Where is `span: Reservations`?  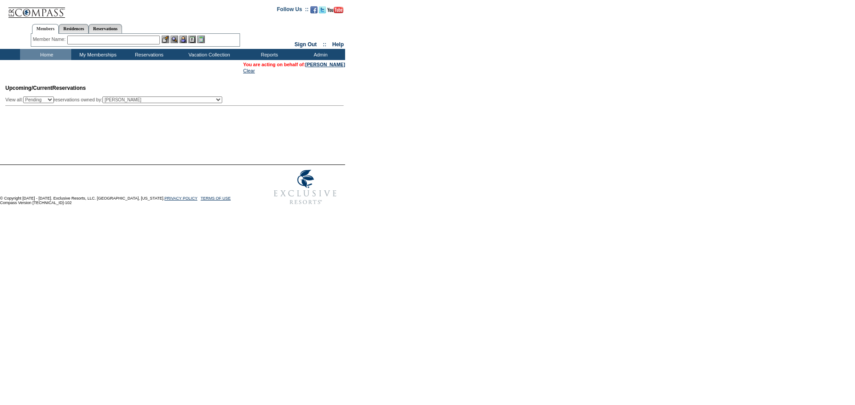 span: Reservations is located at coordinates (45, 88).